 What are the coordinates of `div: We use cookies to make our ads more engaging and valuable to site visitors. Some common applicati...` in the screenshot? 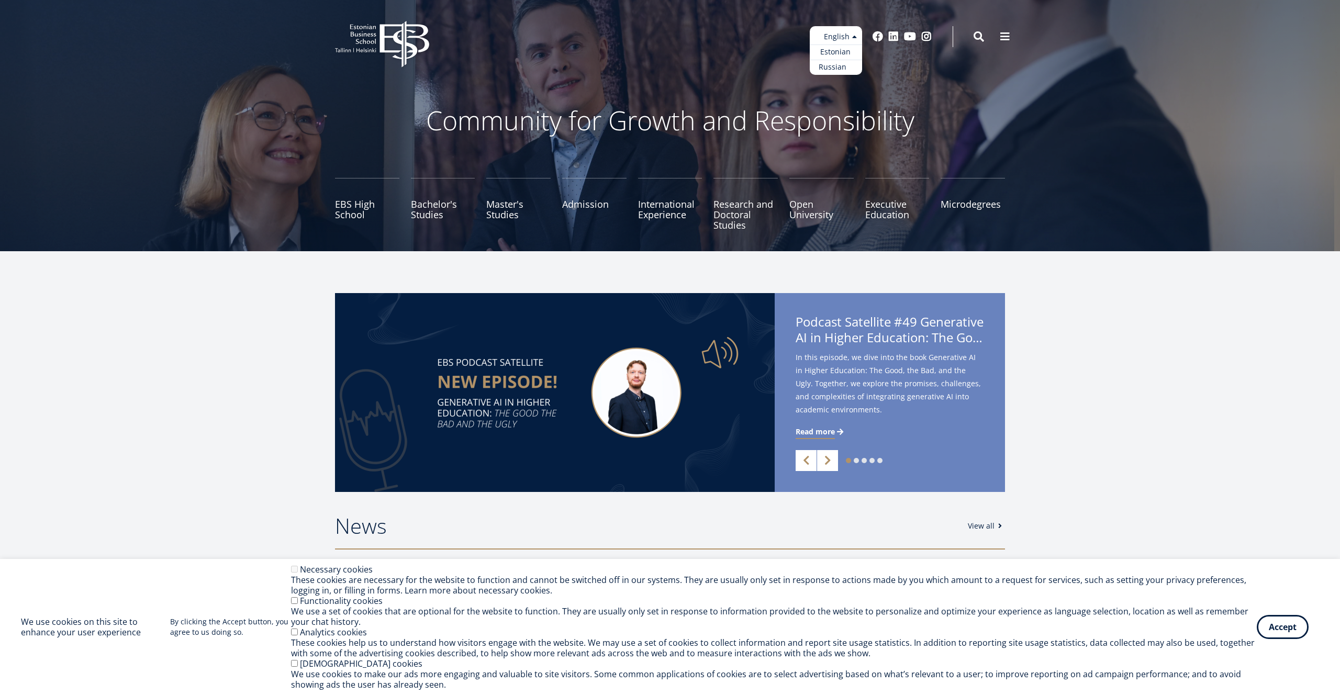 It's located at (774, 680).